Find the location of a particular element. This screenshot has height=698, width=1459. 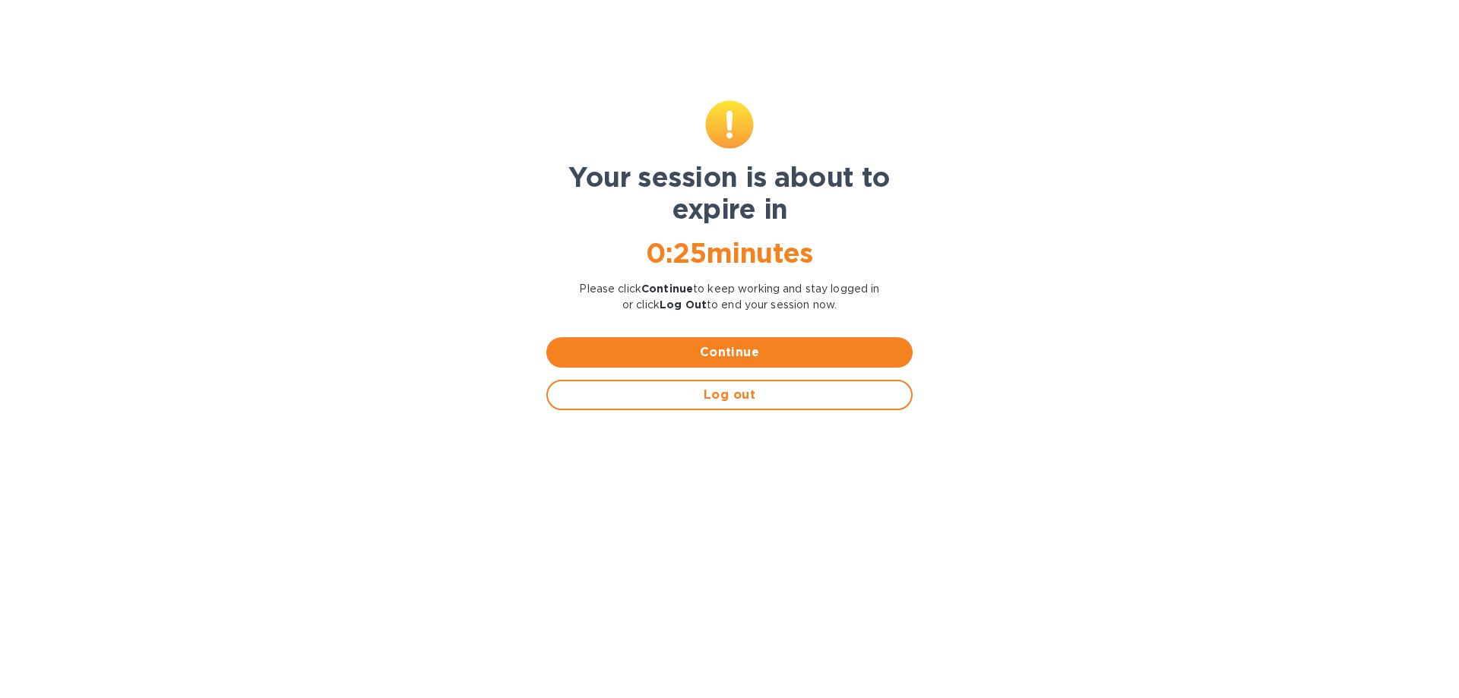

b: Log Out is located at coordinates (683, 305).